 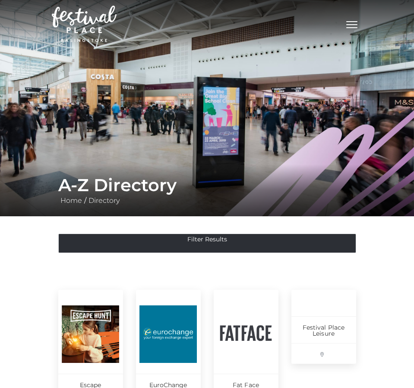 What do you see at coordinates (324, 326) in the screenshot?
I see `a: Festival Place Leisure` at bounding box center [324, 326].